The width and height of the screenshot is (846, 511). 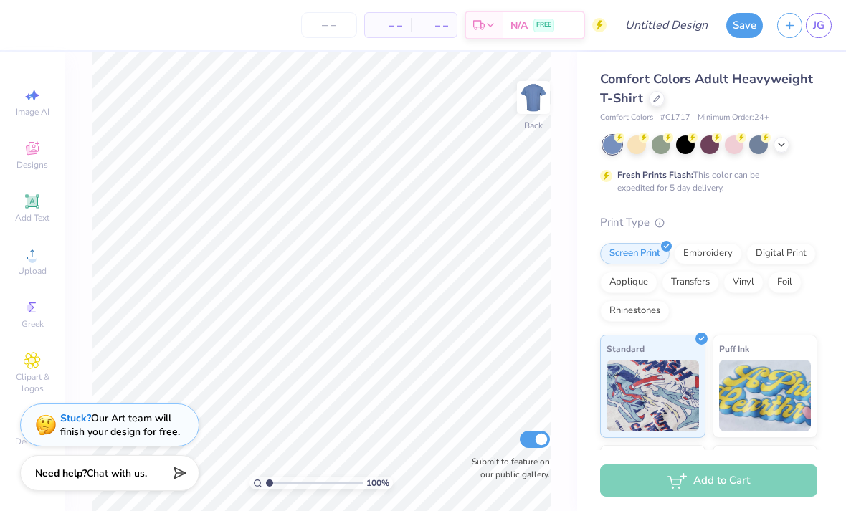 I want to click on div: Print Type, so click(x=708, y=222).